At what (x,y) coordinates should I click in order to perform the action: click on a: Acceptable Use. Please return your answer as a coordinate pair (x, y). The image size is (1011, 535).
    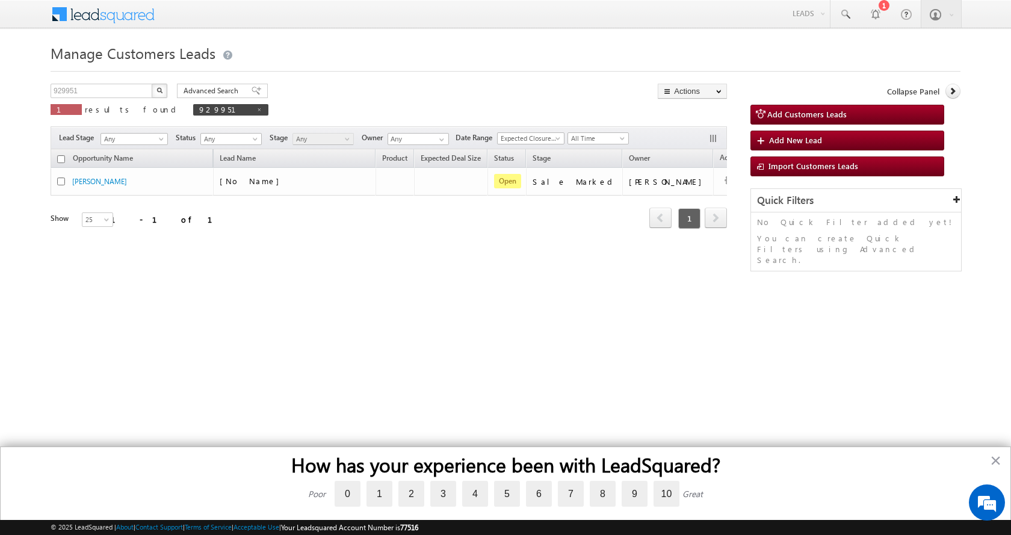
    Looking at the image, I should click on (256, 527).